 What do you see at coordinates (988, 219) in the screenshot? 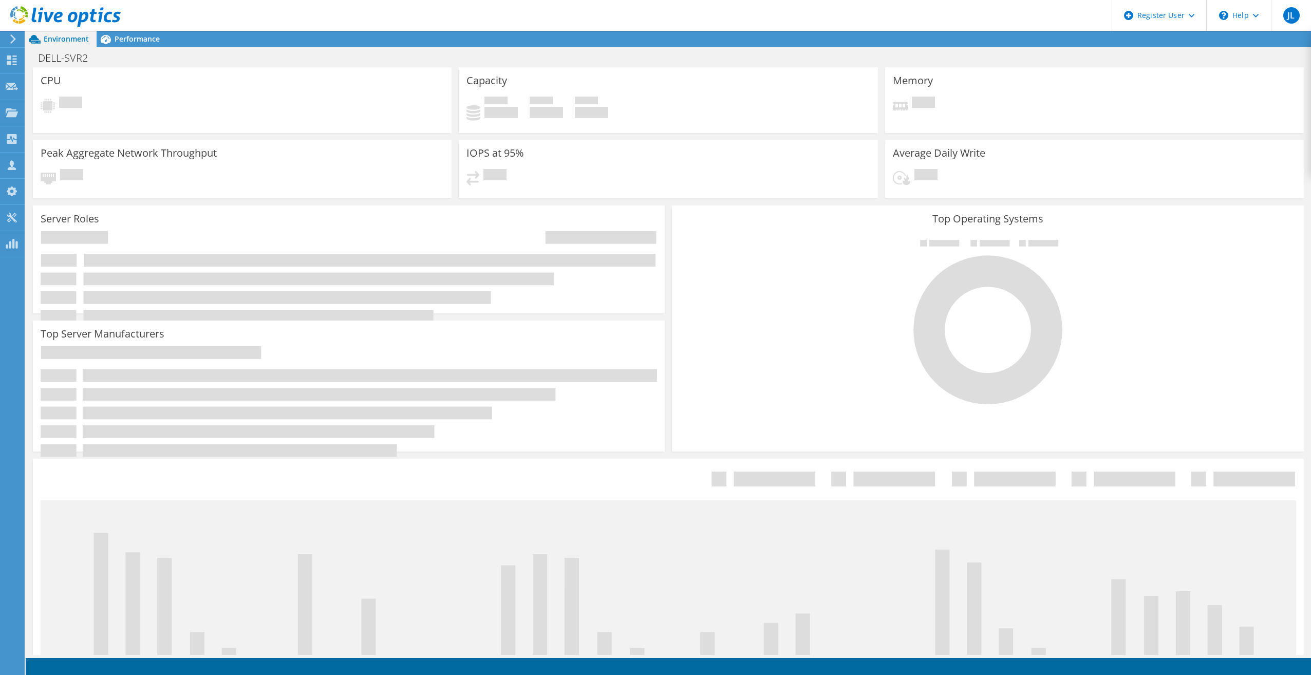
I see `h3: Top Operating Systems` at bounding box center [988, 219].